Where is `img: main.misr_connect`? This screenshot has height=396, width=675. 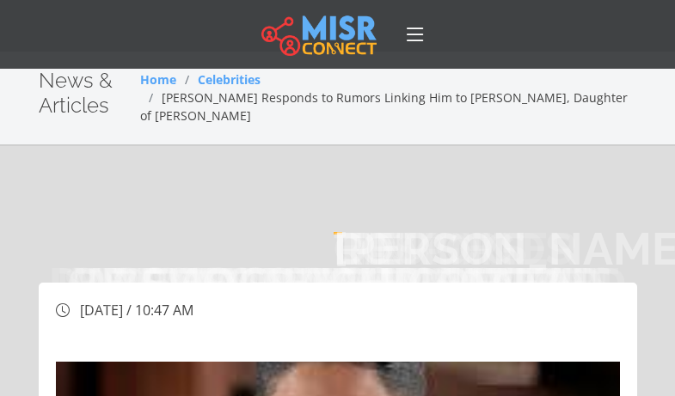
img: main.misr_connect is located at coordinates (319, 34).